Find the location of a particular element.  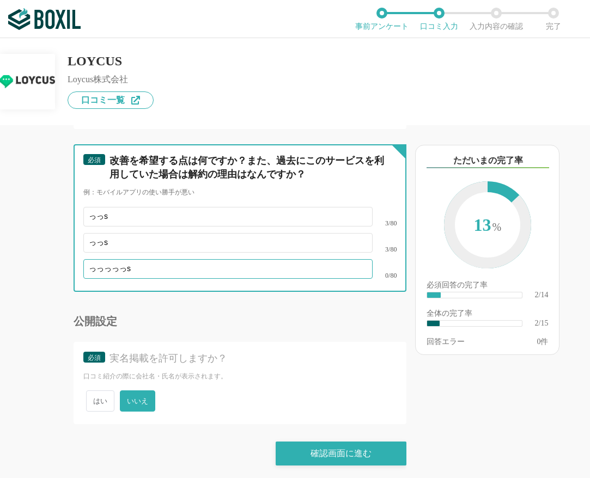

div: 回答エラー is located at coordinates (446, 342).